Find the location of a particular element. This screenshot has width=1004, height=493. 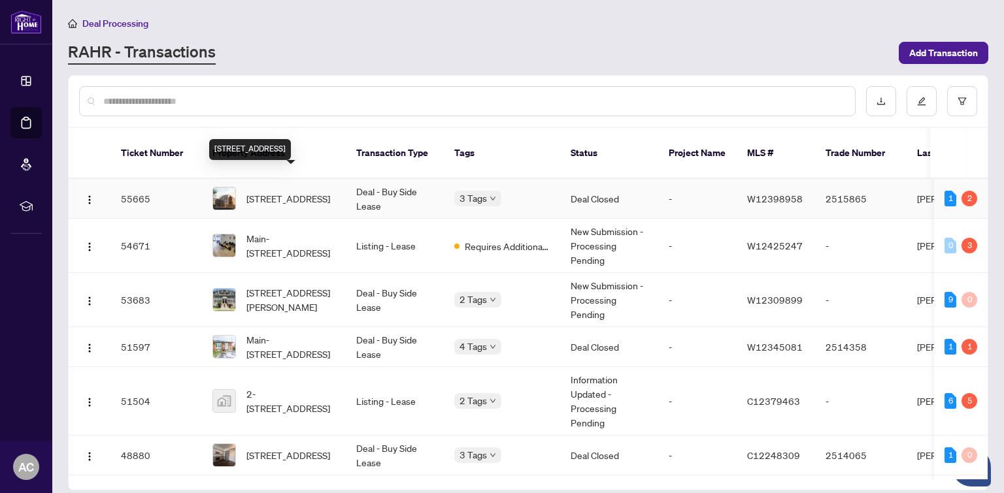

span: Add Transaction is located at coordinates (943, 53).